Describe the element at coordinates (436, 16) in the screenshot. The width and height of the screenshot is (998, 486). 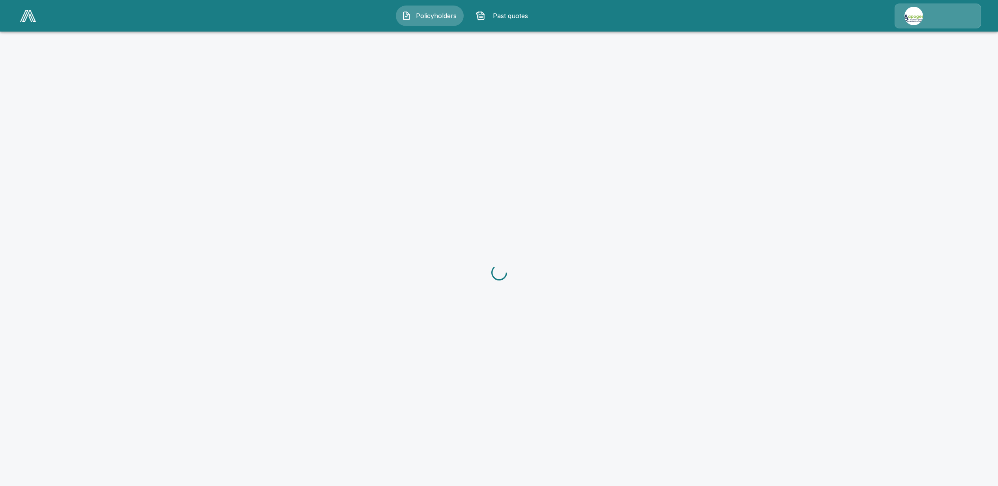
I see `span: Policyholders` at that location.